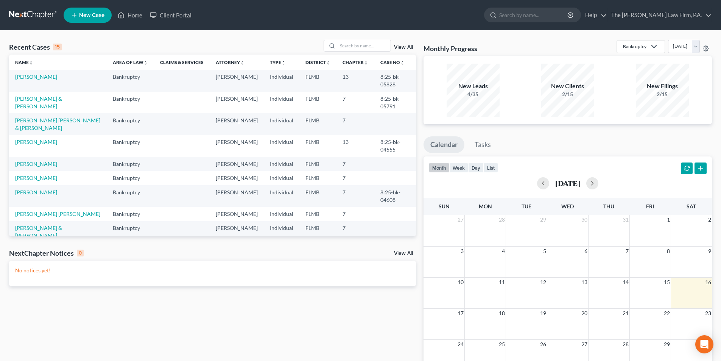  I want to click on a: Help, so click(594, 15).